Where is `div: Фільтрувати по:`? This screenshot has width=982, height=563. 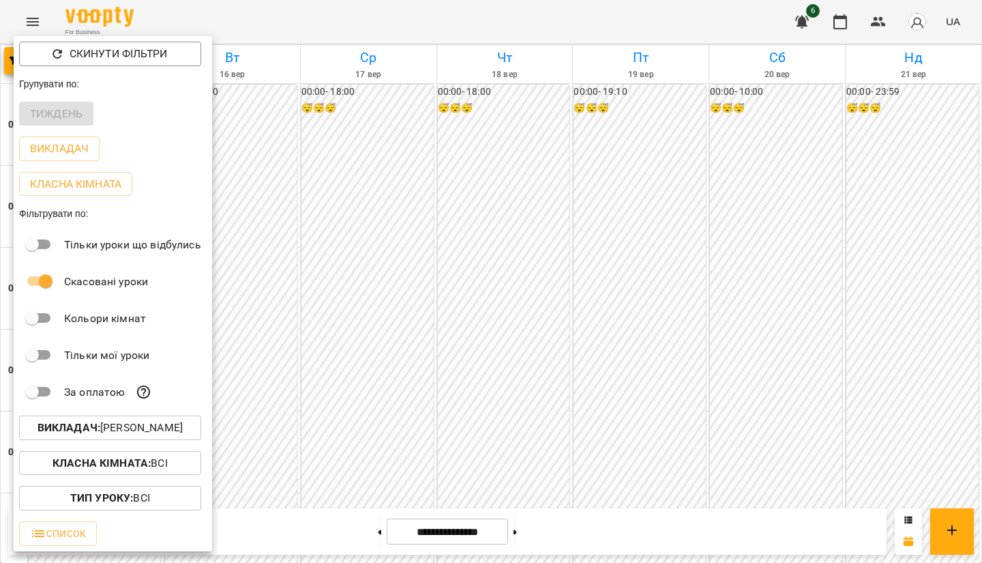
div: Фільтрувати по: is located at coordinates (113, 213).